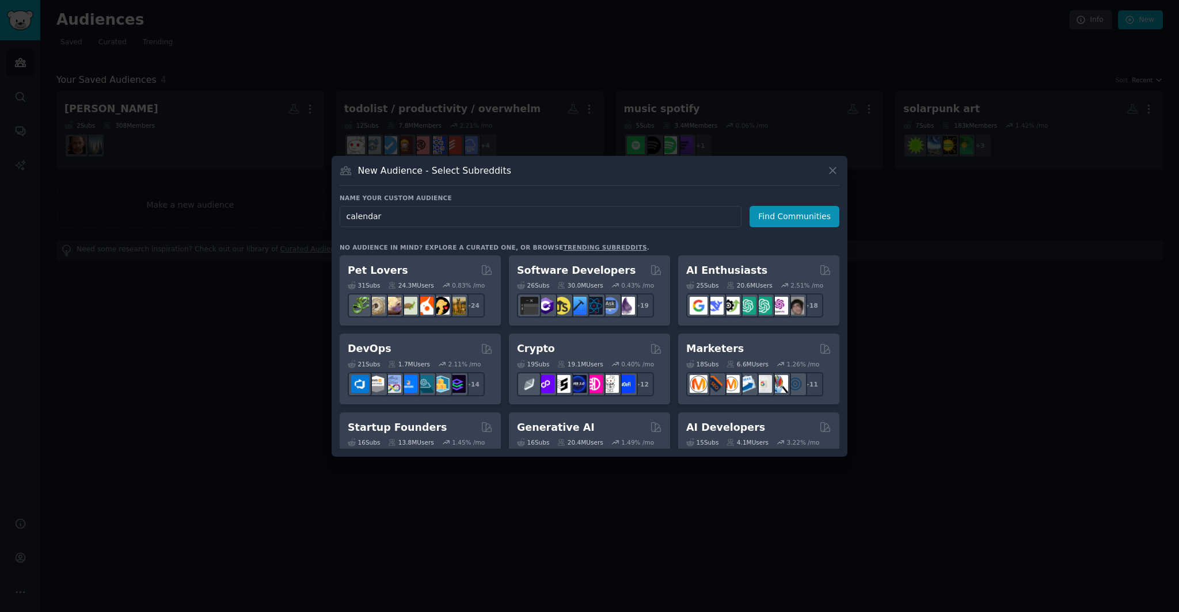 The width and height of the screenshot is (1179, 612). Describe the element at coordinates (577, 306) in the screenshot. I see `img: iOSProgramming` at that location.